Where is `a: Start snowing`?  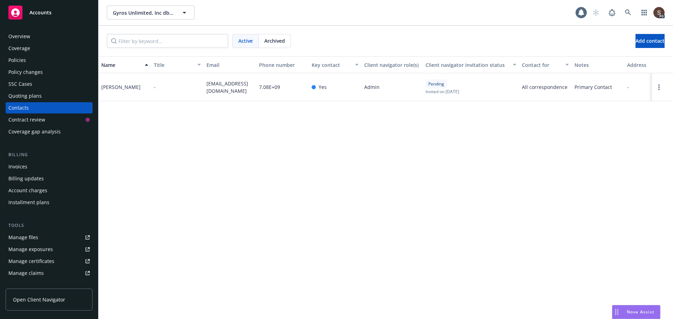
a: Start snowing is located at coordinates (596, 13).